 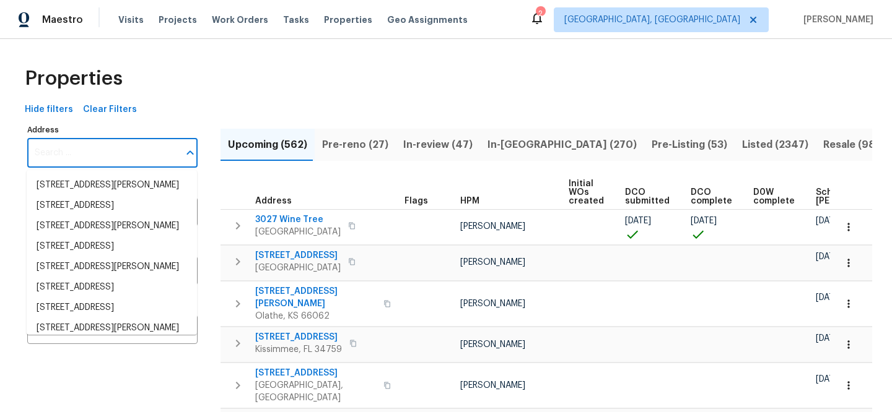 What do you see at coordinates (315, 316) in the screenshot?
I see `span: Olathe, KS 66062` at bounding box center [315, 316].